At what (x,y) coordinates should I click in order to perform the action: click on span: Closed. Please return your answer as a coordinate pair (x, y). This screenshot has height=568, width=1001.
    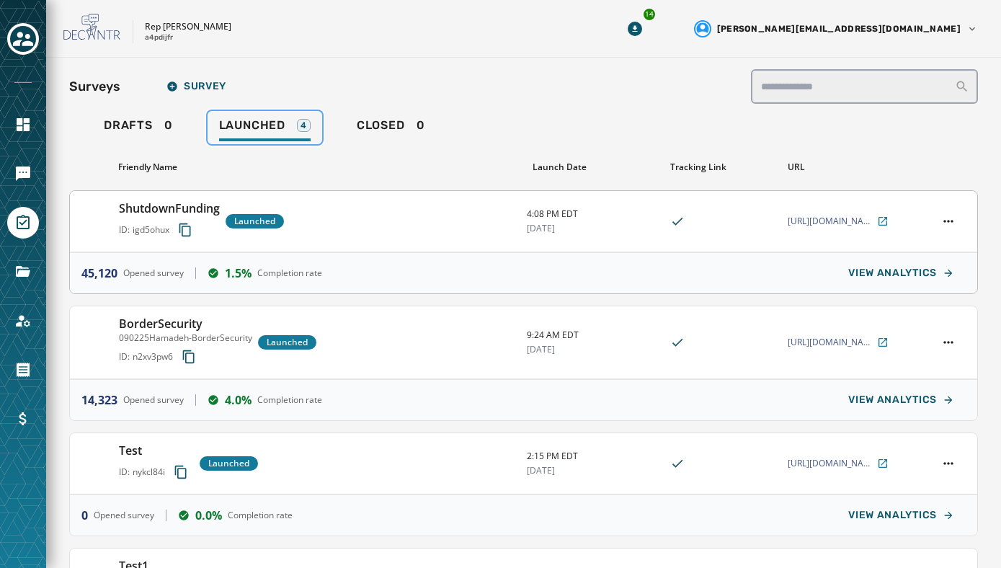
    Looking at the image, I should click on (381, 125).